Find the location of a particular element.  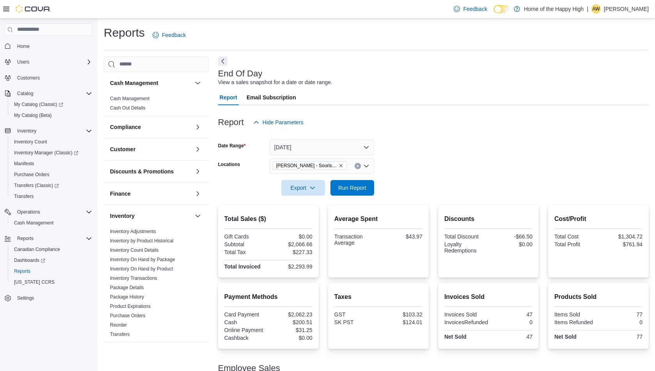

span: Hide Parameters is located at coordinates (283, 122).